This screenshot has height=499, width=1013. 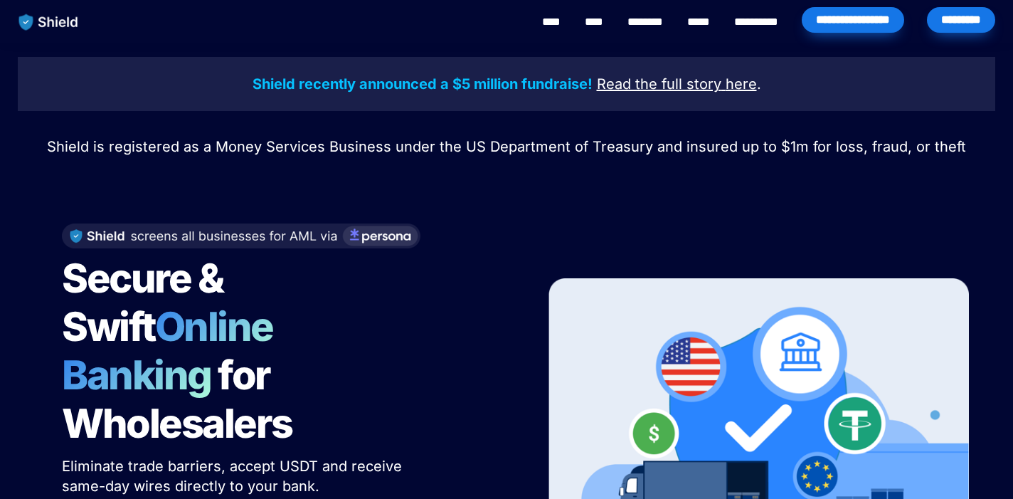 What do you see at coordinates (659, 85) in the screenshot?
I see `a: Read the full story` at bounding box center [659, 85].